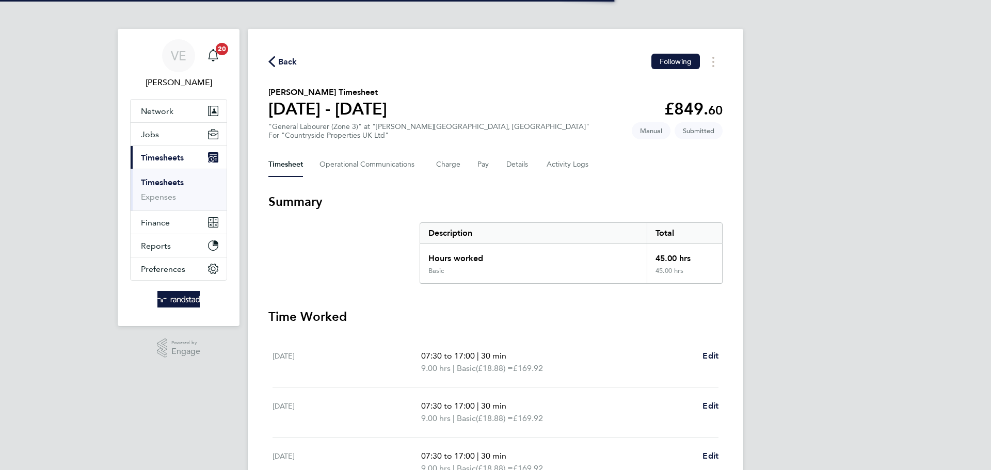  Describe the element at coordinates (159, 197) in the screenshot. I see `a: Expenses` at that location.